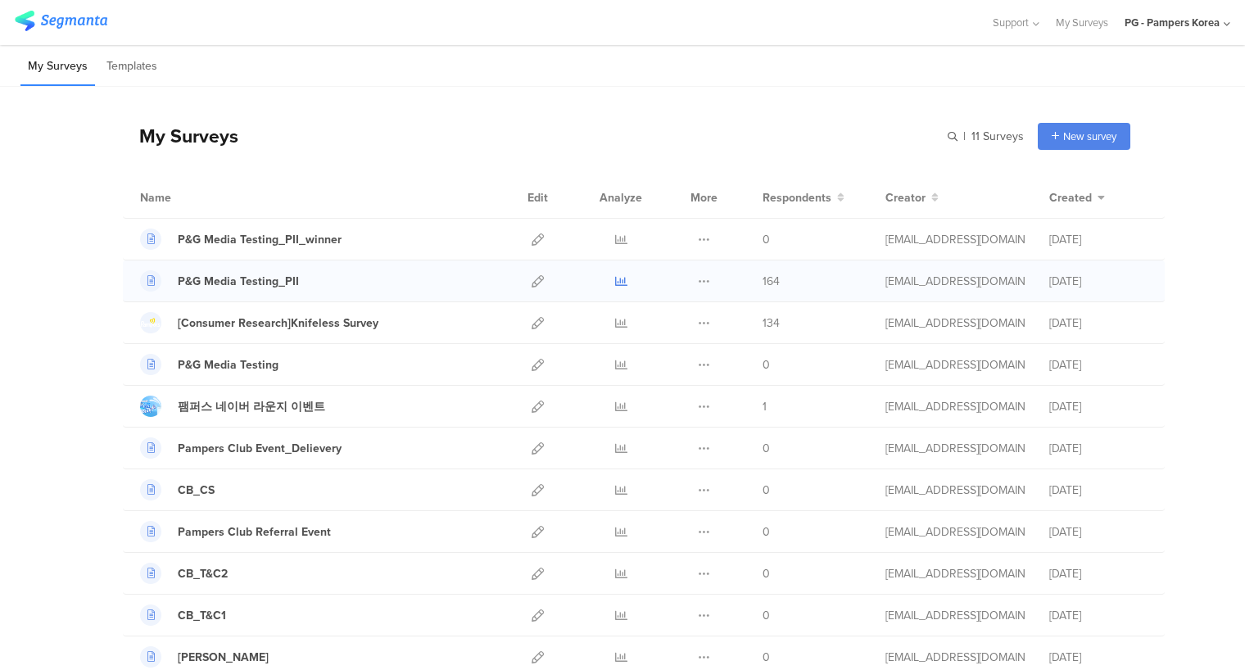 Image resolution: width=1245 pixels, height=670 pixels. What do you see at coordinates (220, 281) in the screenshot?
I see `a: P&G Media Testing_PII` at bounding box center [220, 281].